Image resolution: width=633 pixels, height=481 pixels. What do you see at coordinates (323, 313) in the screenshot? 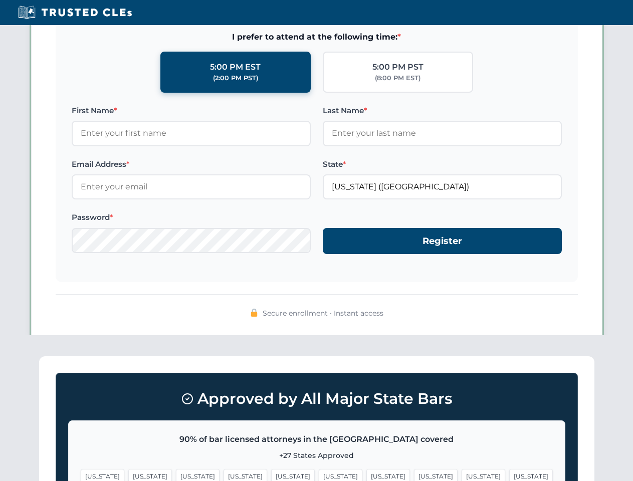
I see `span: Secure enrollment • Instant access` at bounding box center [323, 313].